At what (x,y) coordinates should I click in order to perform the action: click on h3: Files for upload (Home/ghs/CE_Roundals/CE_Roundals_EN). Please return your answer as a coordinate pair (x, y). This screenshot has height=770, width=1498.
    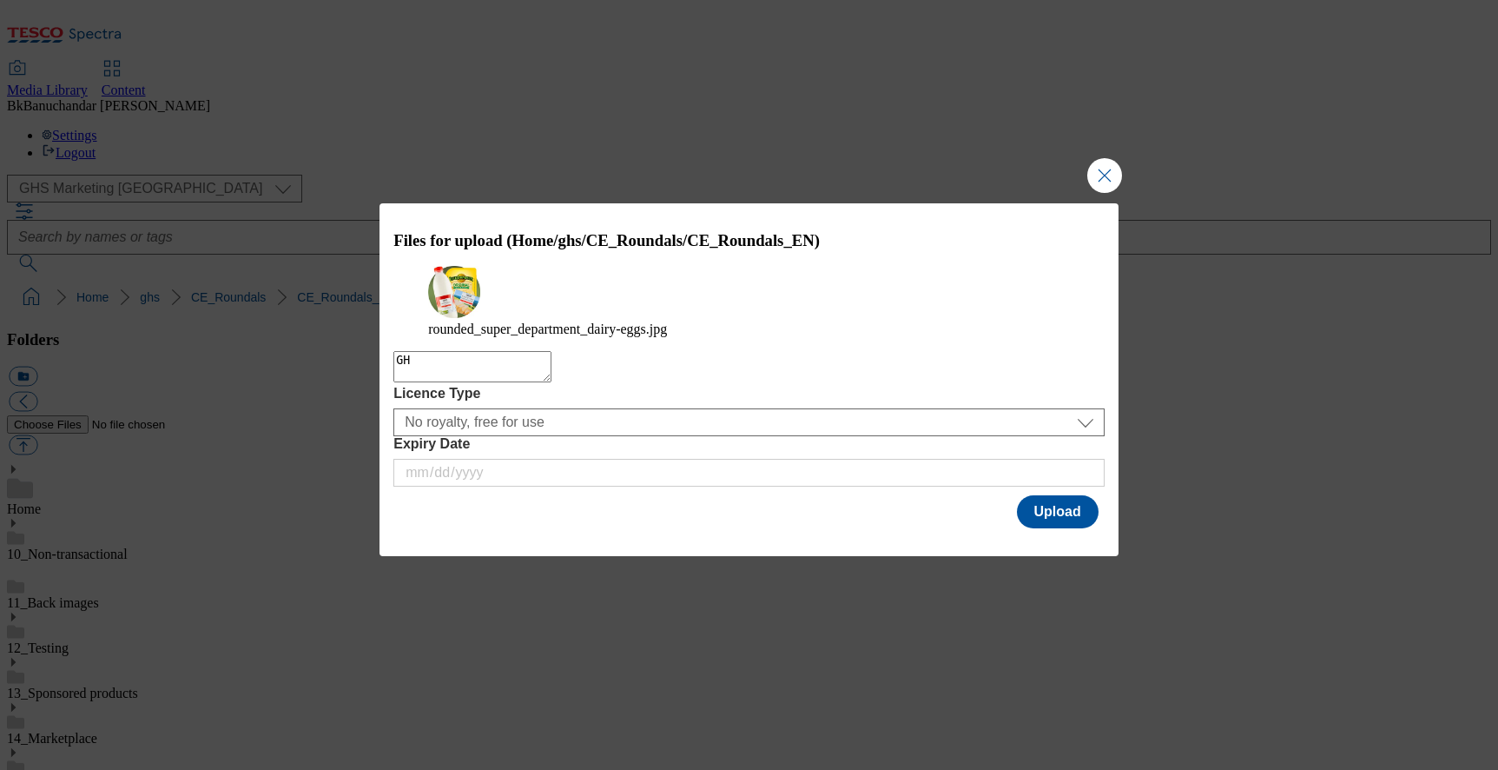
    Looking at the image, I should click on (749, 241).